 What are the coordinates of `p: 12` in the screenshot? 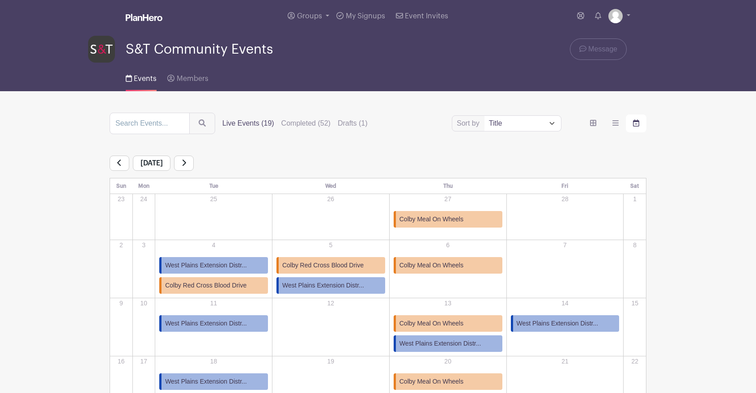 It's located at (331, 303).